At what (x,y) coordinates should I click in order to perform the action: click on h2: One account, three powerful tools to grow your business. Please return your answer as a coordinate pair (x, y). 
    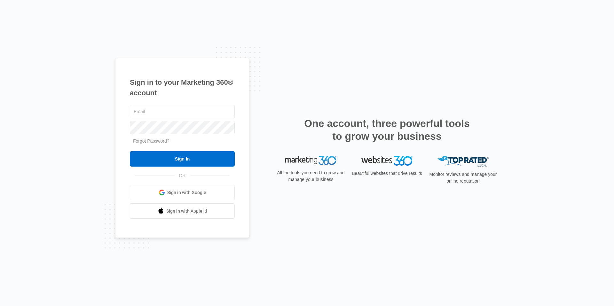
    Looking at the image, I should click on (387, 130).